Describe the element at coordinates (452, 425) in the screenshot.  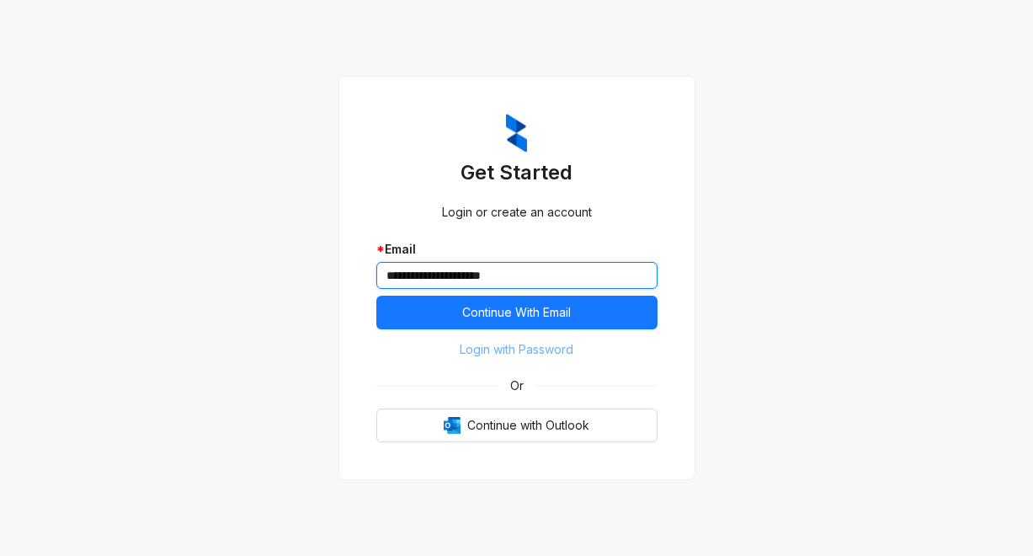
I see `img: Outlook` at that location.